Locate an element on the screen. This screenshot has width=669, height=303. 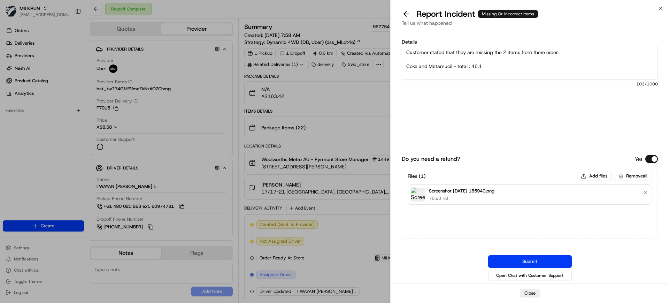
span: 103 /1000 is located at coordinates (530, 84).